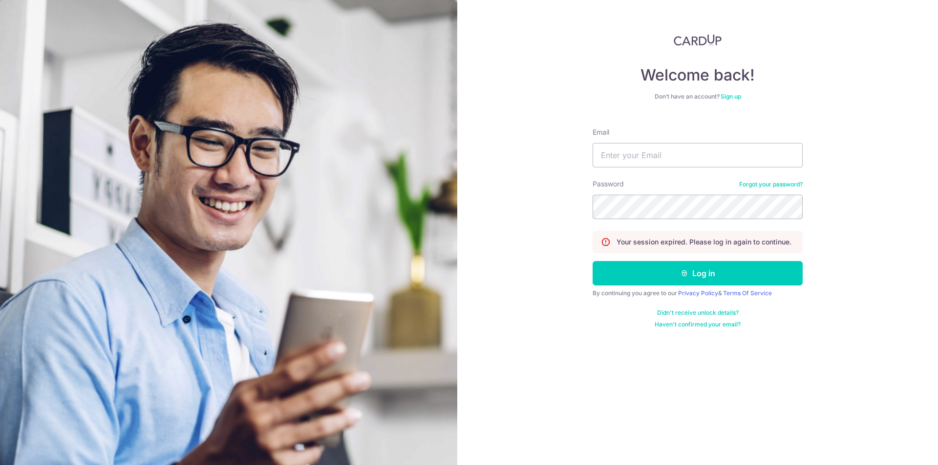  What do you see at coordinates (698, 155) in the screenshot?
I see `input: Enter your Email` at bounding box center [698, 155].